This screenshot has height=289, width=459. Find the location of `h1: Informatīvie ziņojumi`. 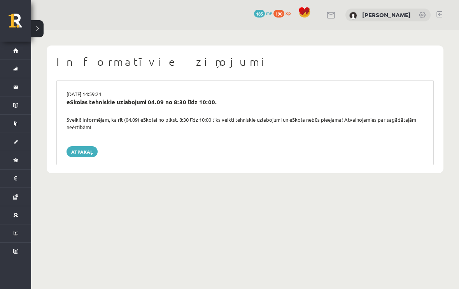

h1: Informatīvie ziņojumi is located at coordinates (245, 62).